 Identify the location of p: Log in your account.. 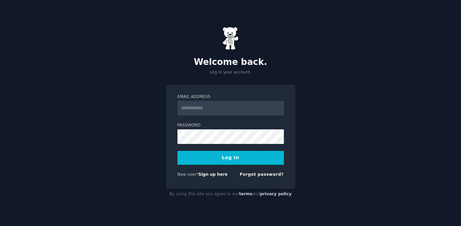
(230, 72).